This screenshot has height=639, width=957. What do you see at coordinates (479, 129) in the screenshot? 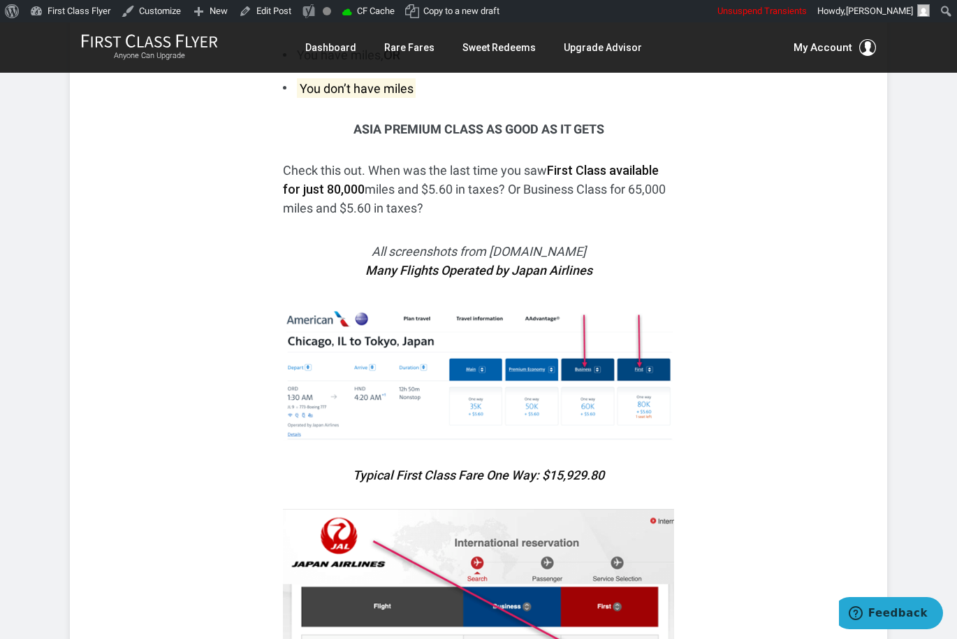
I see `h3: Asia Premium Class As Good as It Gets` at bounding box center [479, 129].